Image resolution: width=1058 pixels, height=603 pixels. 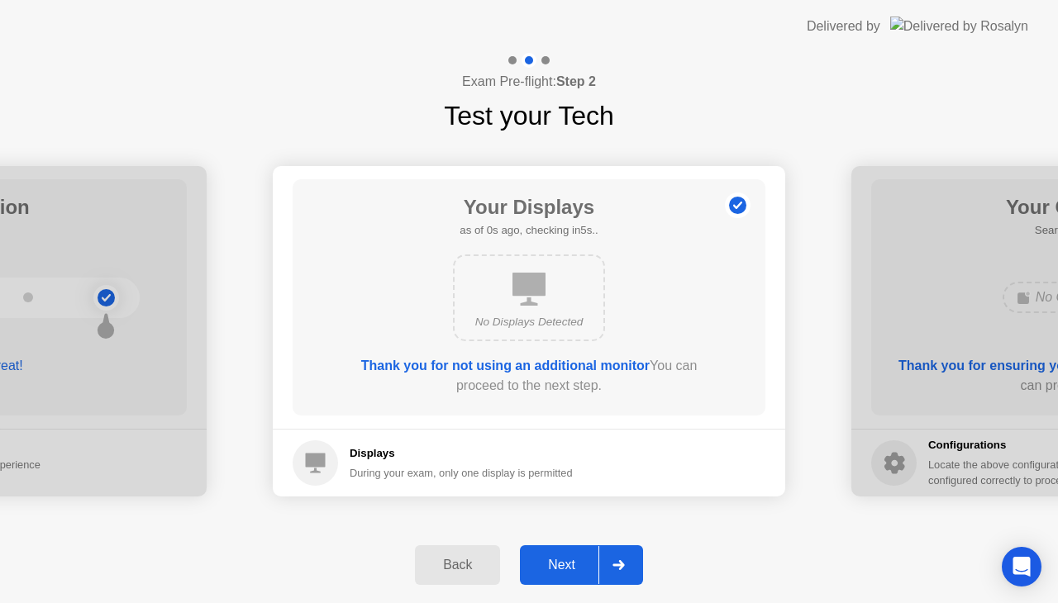 What do you see at coordinates (529, 82) in the screenshot?
I see `h4: Exam Pre-flight:` at bounding box center [529, 82].